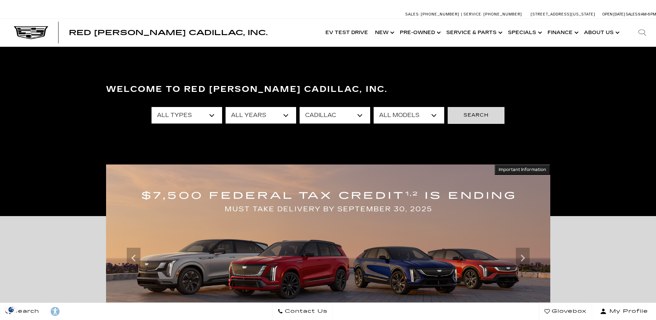  What do you see at coordinates (31, 33) in the screenshot?
I see `img: Cadillac Dark Logo with Cadillac White Text` at bounding box center [31, 33].